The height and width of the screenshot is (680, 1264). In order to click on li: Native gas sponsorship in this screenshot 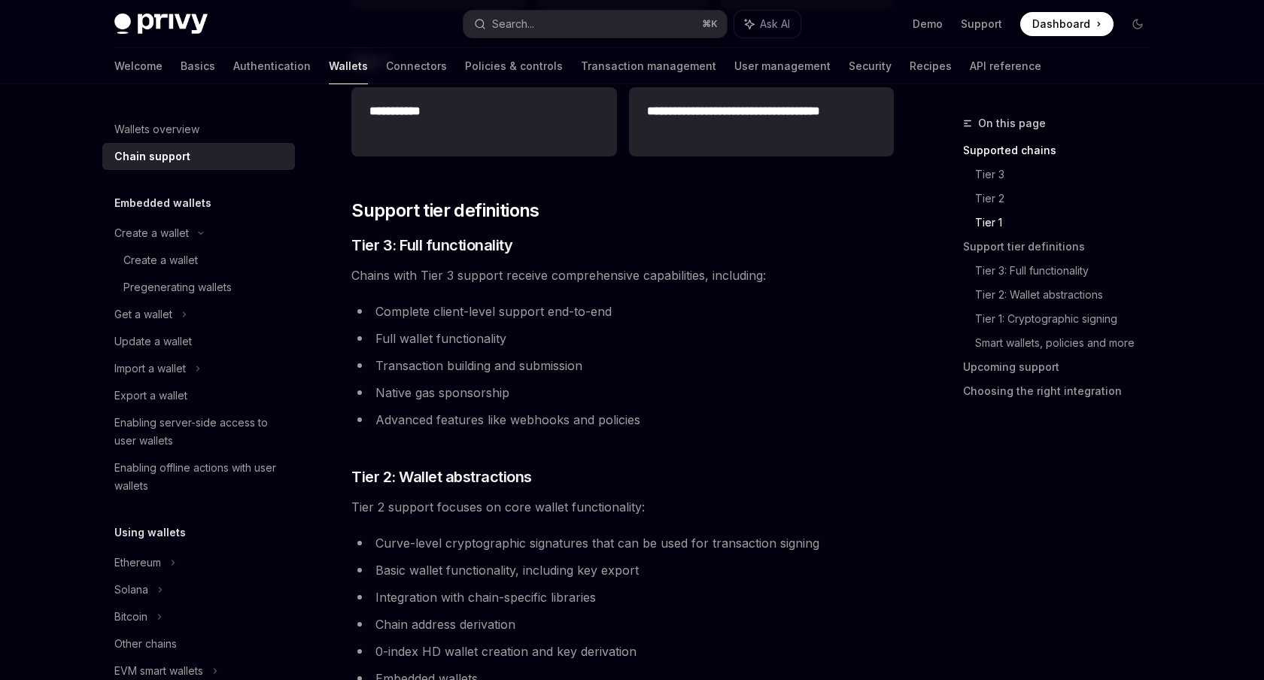, I will do `click(622, 393)`.